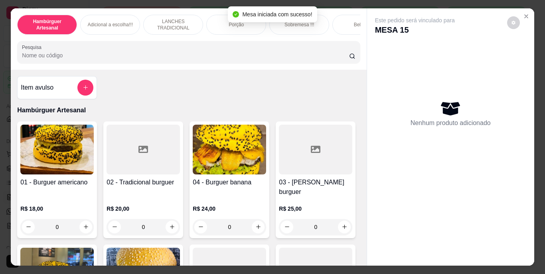 The height and width of the screenshot is (274, 545). What do you see at coordinates (143, 209) in the screenshot?
I see `p: R$ 20,00` at bounding box center [143, 209].